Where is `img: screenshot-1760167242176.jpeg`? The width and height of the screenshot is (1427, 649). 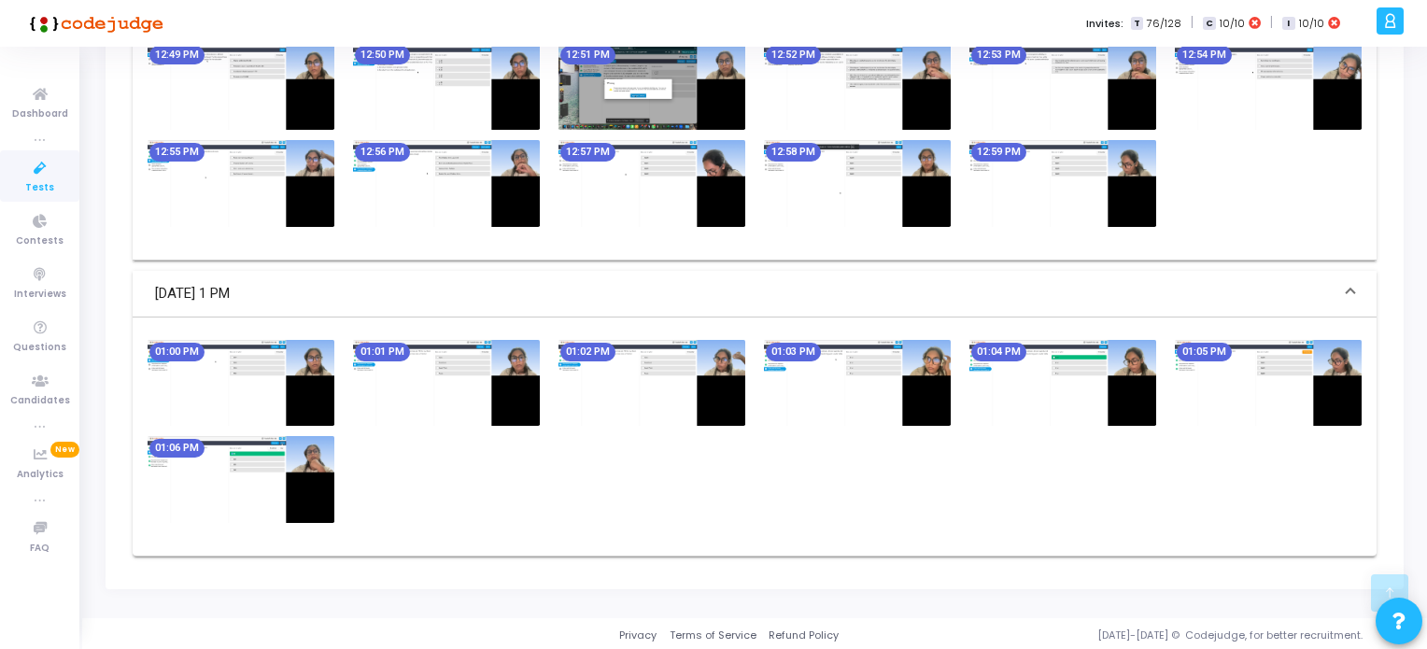
img: screenshot-1760167242176.jpeg is located at coordinates (446, 86).